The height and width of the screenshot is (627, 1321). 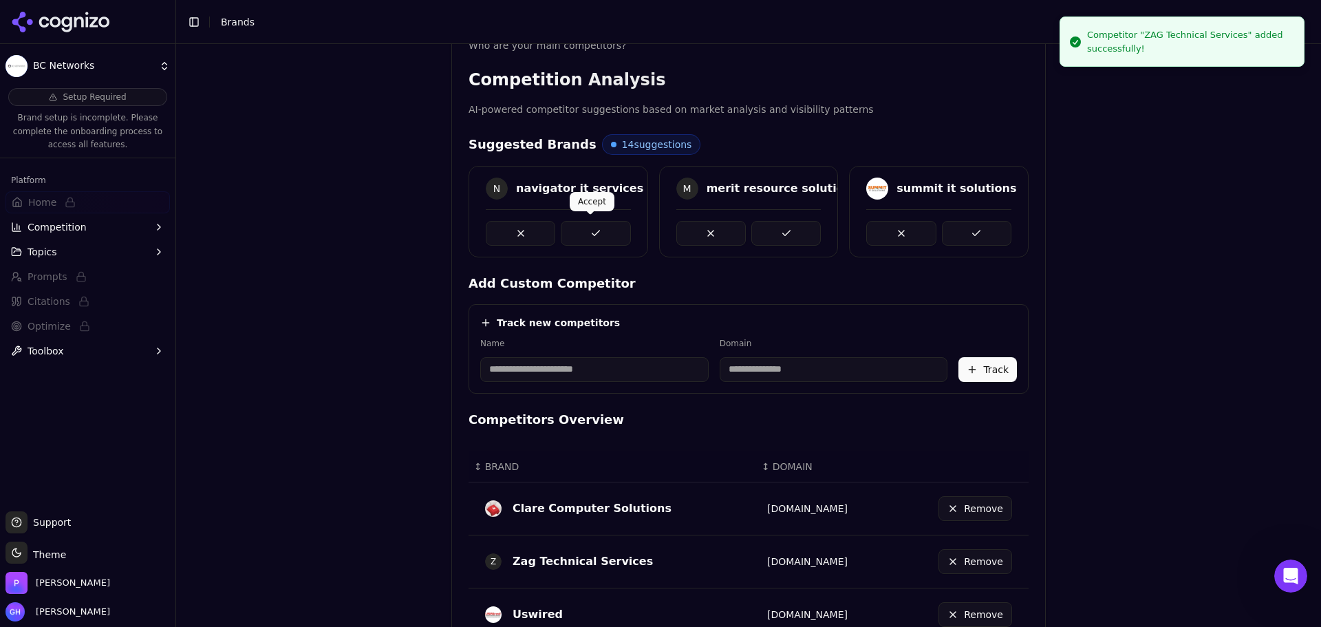 I want to click on img: Profile image for Alp, so click(x=79, y=249).